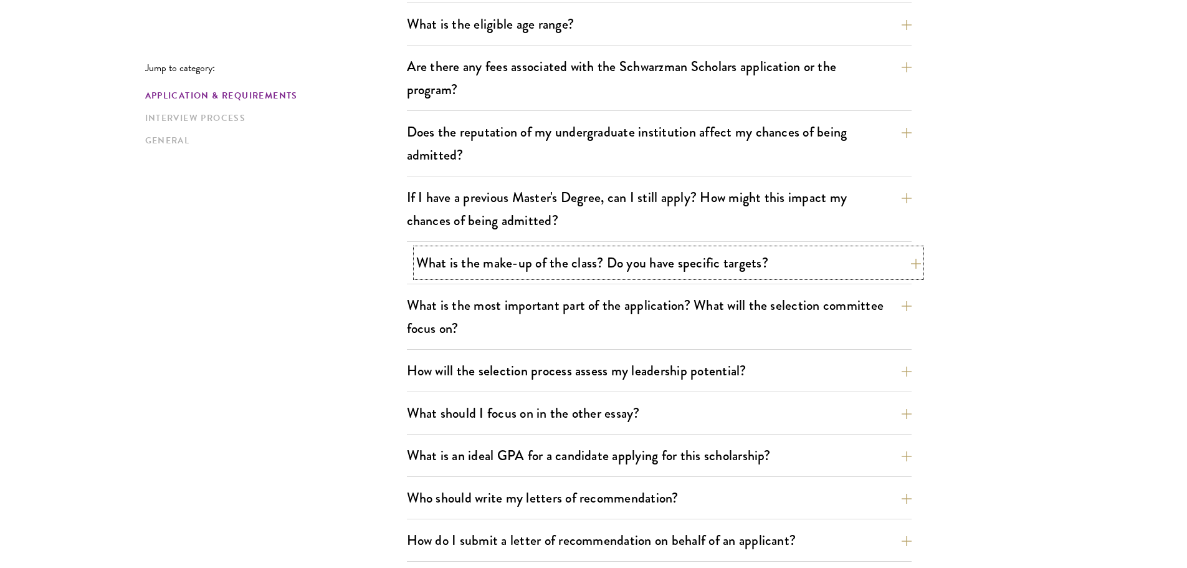 Image resolution: width=1187 pixels, height=568 pixels. What do you see at coordinates (660, 317) in the screenshot?
I see `button: What is the most important part of the application? What will the selection committee focus on?` at bounding box center [660, 317].